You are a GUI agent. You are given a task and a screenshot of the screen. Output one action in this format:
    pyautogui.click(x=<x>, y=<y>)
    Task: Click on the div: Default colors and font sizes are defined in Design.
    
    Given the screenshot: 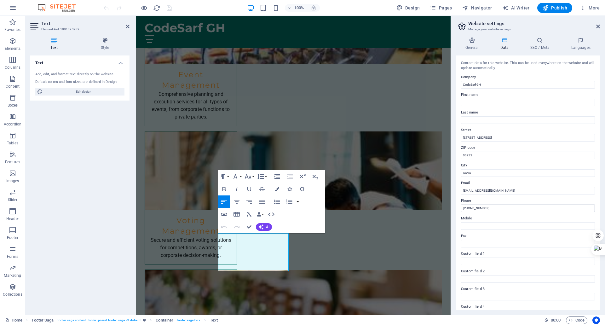 What is the action you would take?
    pyautogui.click(x=80, y=82)
    